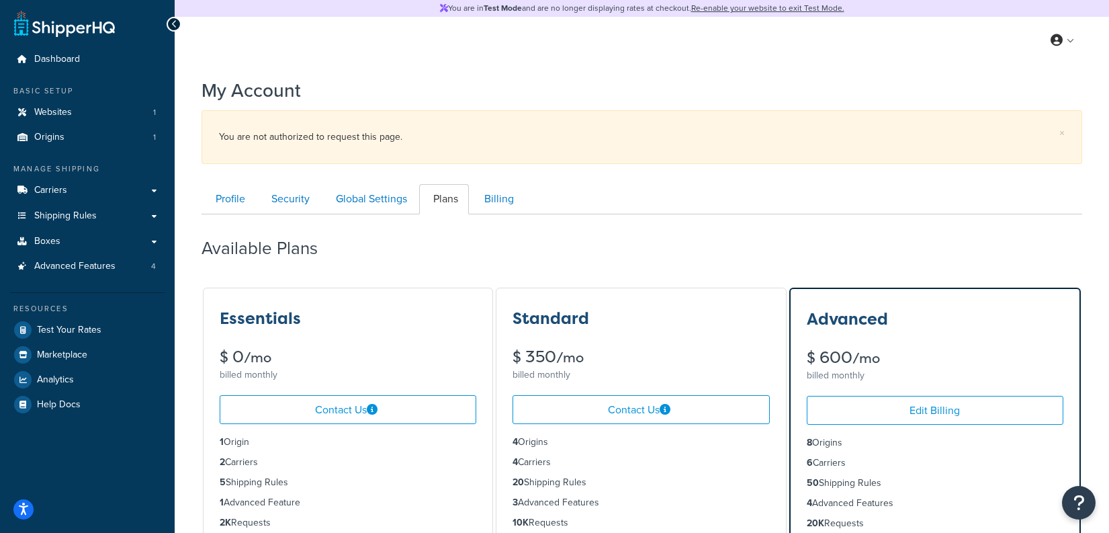 Image resolution: width=1109 pixels, height=533 pixels. What do you see at coordinates (64, 24) in the screenshot?
I see `a: ShipperHQ Home` at bounding box center [64, 24].